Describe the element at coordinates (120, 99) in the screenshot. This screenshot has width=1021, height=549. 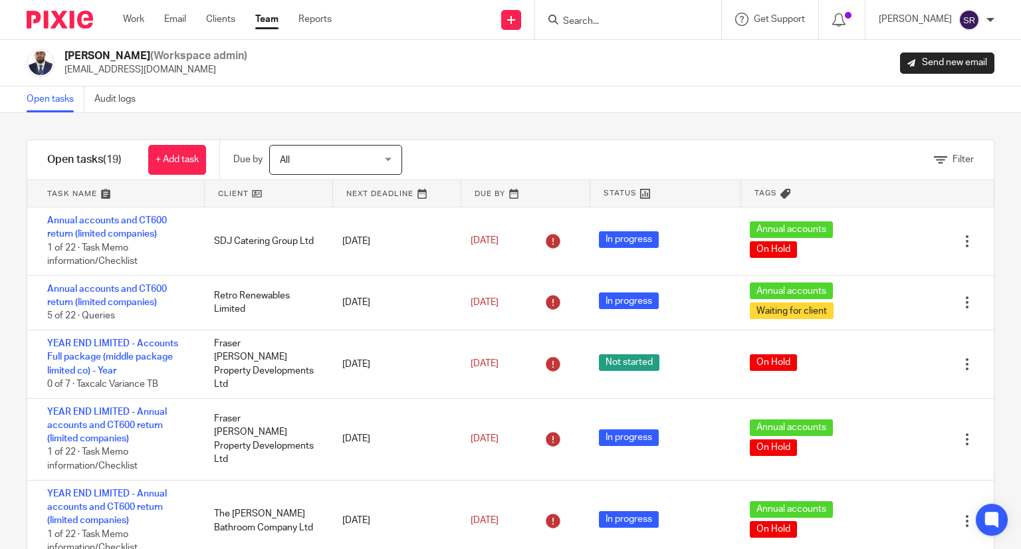
I see `a: Audit logs` at that location.